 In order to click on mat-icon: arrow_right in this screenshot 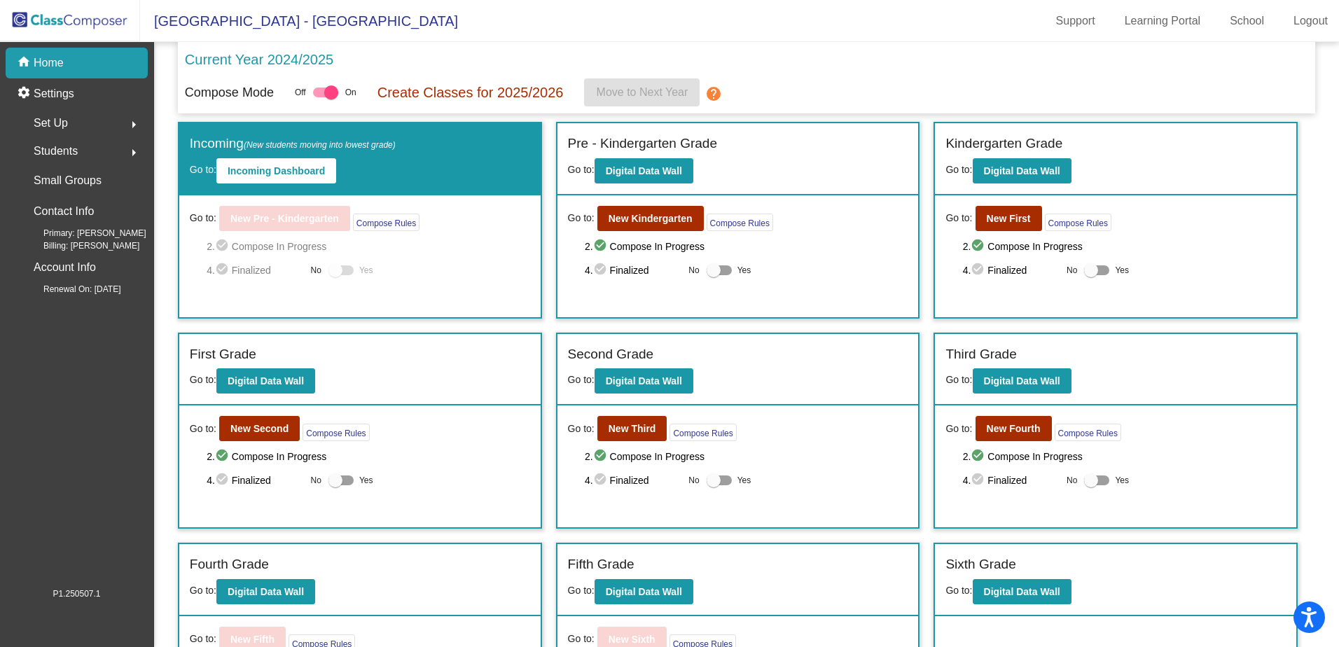, I will do `click(134, 125)`.